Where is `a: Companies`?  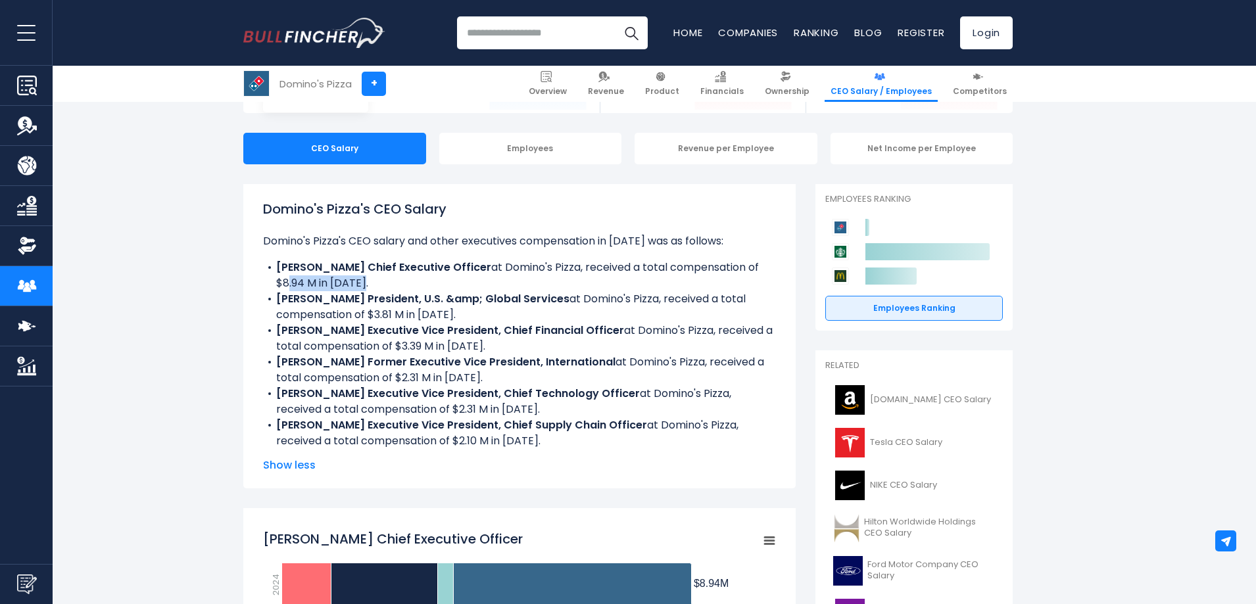 a: Companies is located at coordinates (748, 32).